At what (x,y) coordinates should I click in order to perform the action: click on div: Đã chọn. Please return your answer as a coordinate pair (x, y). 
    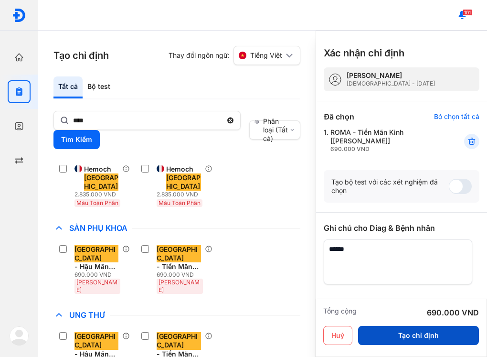
    Looking at the image, I should click on (339, 117).